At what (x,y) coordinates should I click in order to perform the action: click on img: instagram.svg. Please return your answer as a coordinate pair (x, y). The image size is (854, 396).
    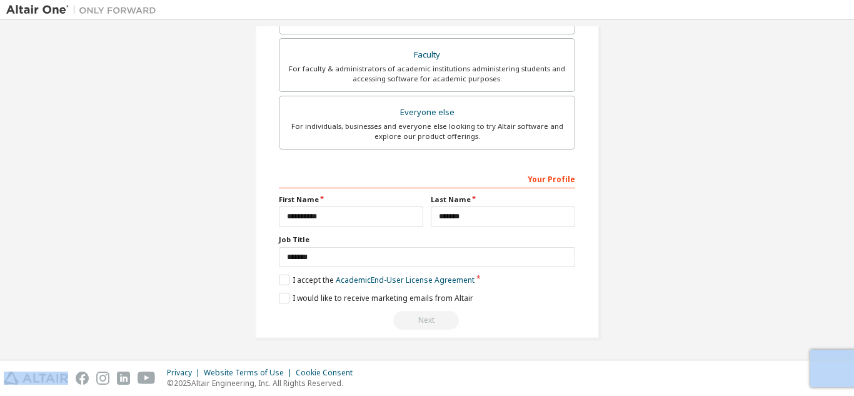
    Looking at the image, I should click on (103, 378).